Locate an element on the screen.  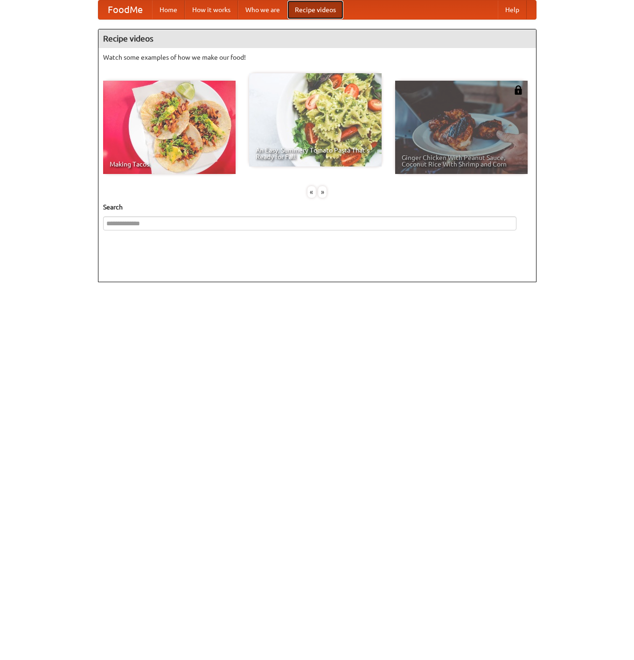
img: 483408.png is located at coordinates (518, 90).